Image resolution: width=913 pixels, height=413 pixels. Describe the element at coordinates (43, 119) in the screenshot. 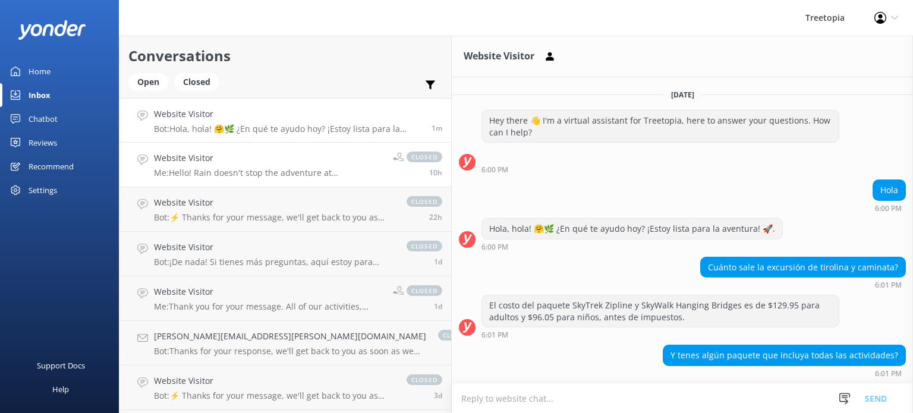

I see `div: Chatbot` at that location.